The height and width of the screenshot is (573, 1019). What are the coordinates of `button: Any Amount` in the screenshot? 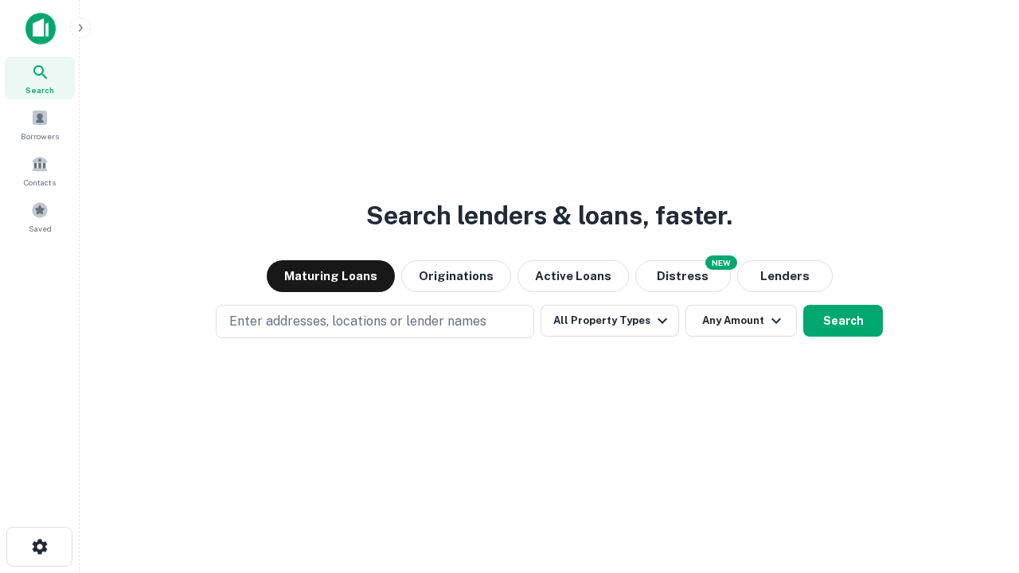 It's located at (741, 321).